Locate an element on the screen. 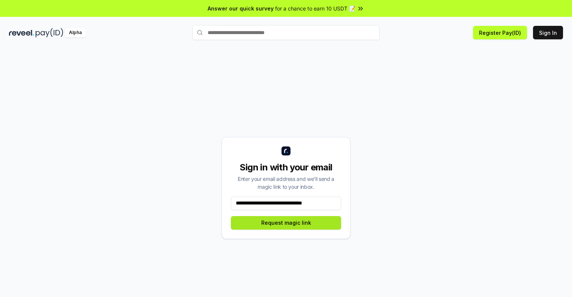  button: Request magic link is located at coordinates (286, 223).